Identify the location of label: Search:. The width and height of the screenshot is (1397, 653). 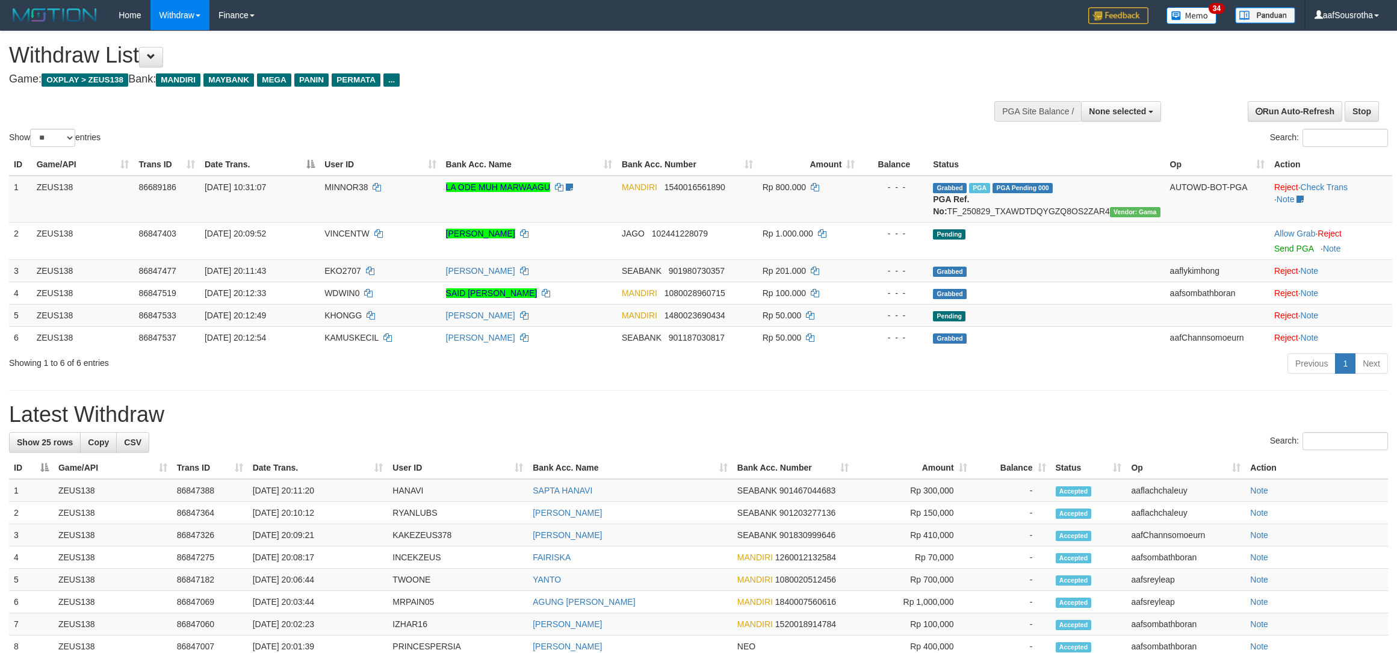
(1329, 441).